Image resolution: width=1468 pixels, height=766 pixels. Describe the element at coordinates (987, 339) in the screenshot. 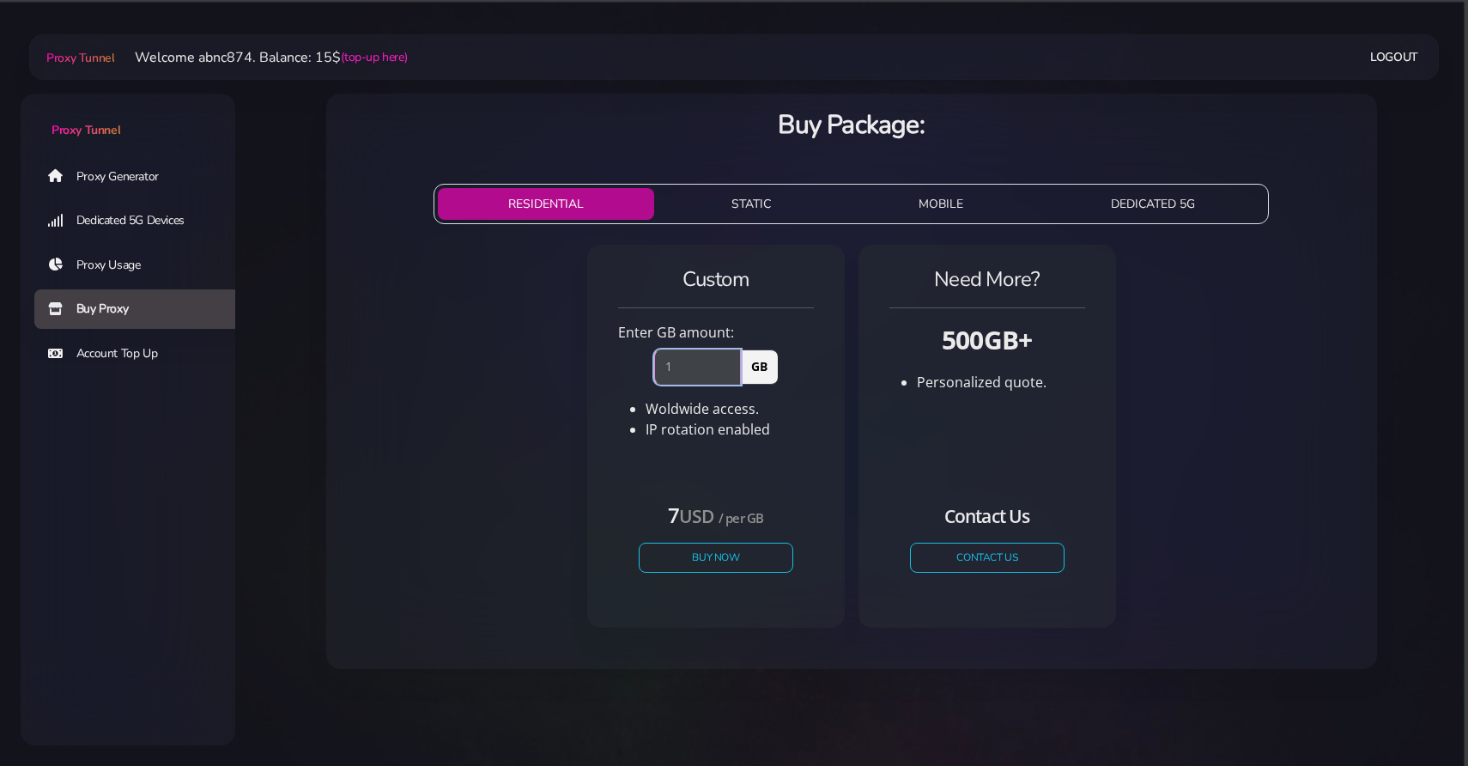

I see `h3: 500GB+` at that location.